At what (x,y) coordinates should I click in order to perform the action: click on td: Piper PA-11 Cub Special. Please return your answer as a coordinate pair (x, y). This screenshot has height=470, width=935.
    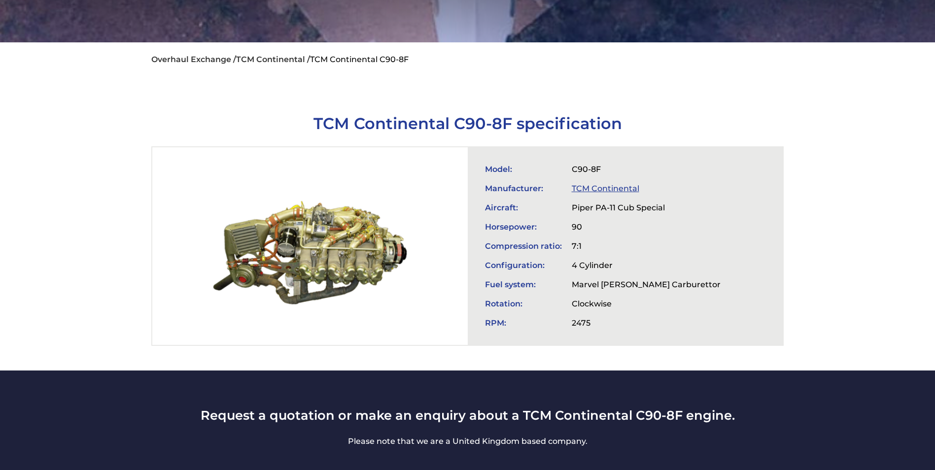
    Looking at the image, I should click on (646, 208).